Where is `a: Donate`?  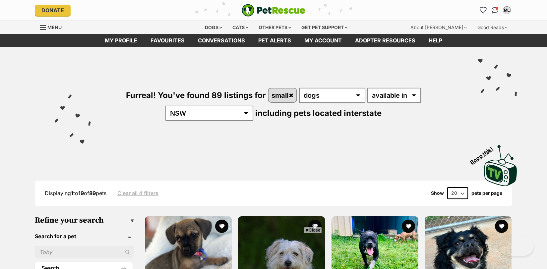
a: Donate is located at coordinates (53, 10).